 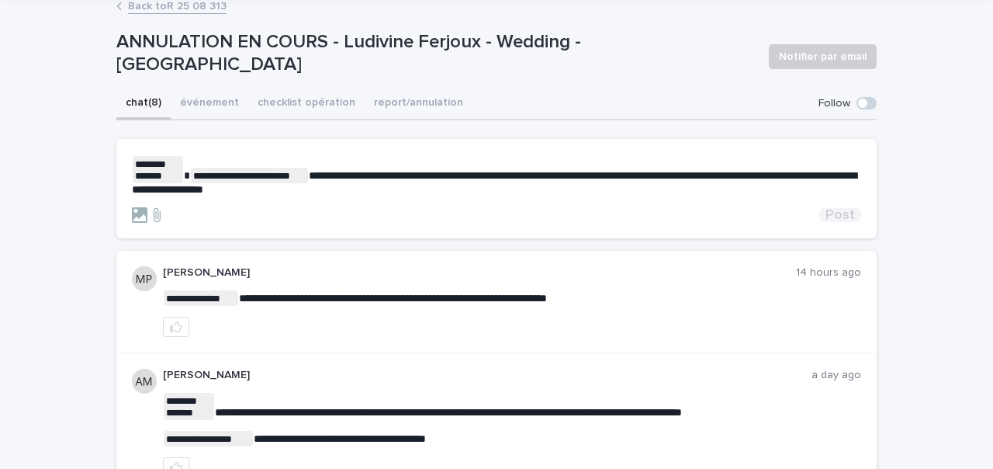 I want to click on span: Notifier par email, so click(x=823, y=57).